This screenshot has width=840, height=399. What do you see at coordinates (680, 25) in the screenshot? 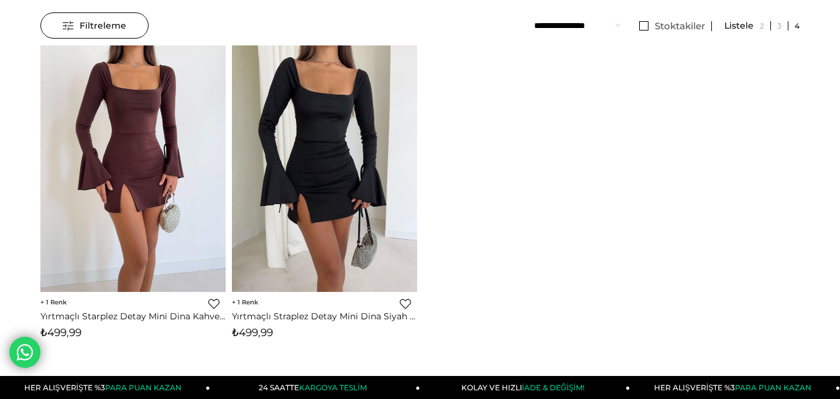
I see `span: Stoktakiler` at bounding box center [680, 25].